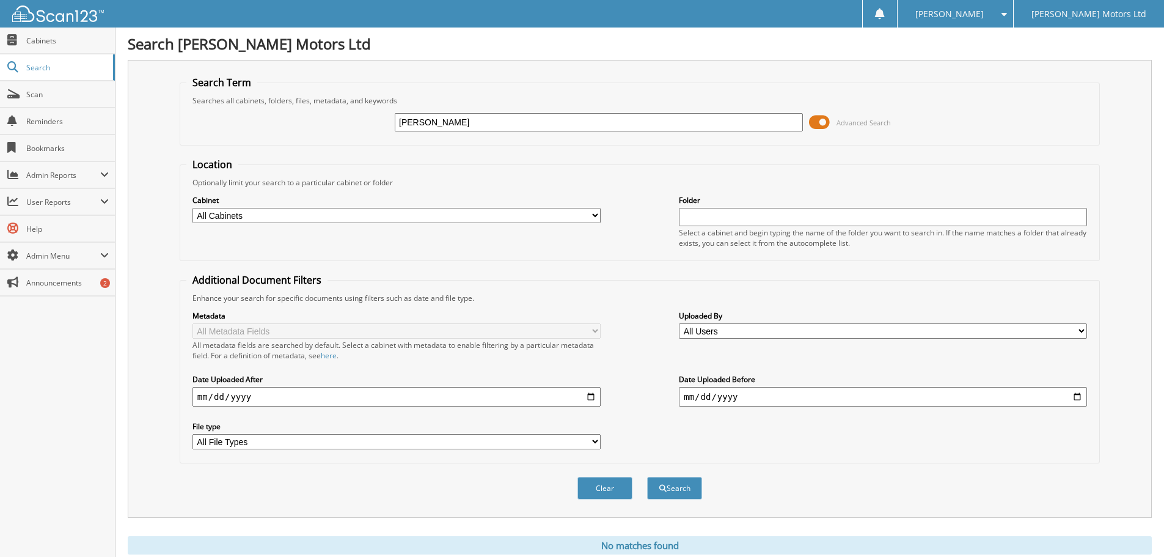  I want to click on div: Enhance your search for specific documents using filters such as date and file type., so click(640, 298).